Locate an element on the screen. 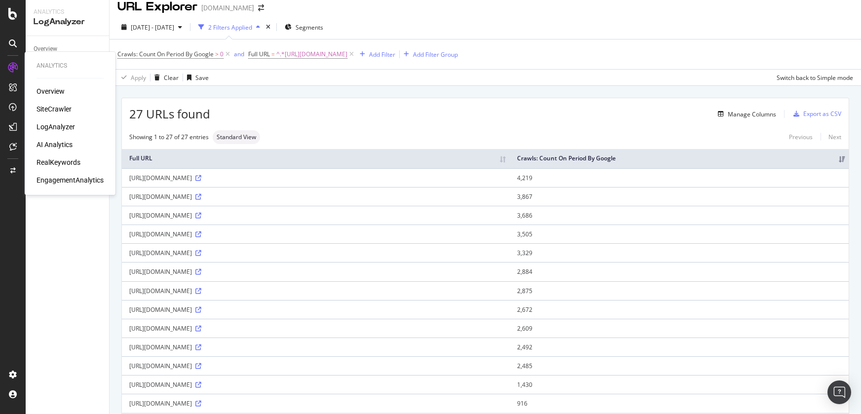  div: Add Filter is located at coordinates (382, 54).